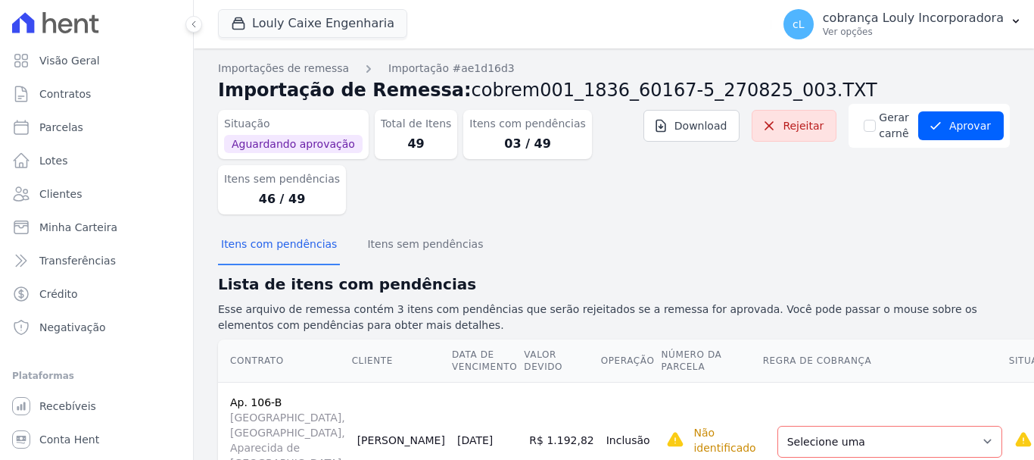 This screenshot has width=1034, height=460. I want to click on a: Importações de remessa, so click(283, 68).